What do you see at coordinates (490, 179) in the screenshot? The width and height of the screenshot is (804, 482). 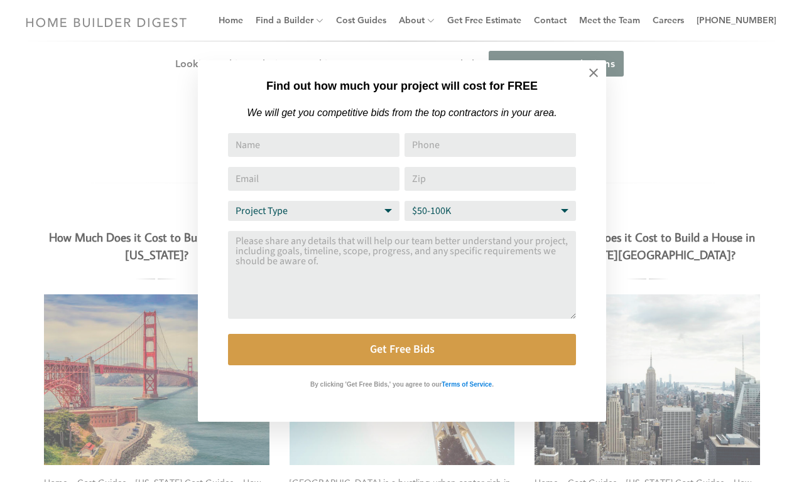 I see `input: Zip` at bounding box center [490, 179].